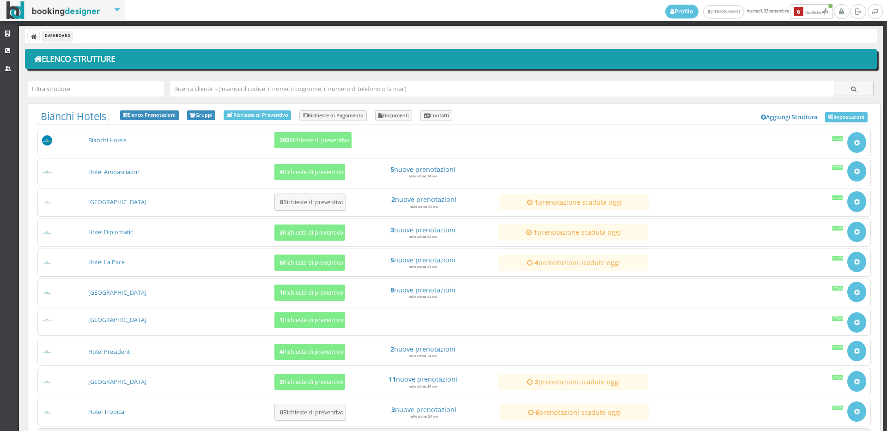  What do you see at coordinates (573, 382) in the screenshot?
I see `a: 2prenotazioni scadute oggi` at bounding box center [573, 382].